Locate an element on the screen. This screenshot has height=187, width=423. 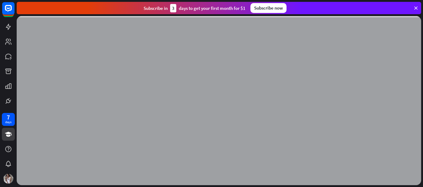
a: 7 days is located at coordinates (8, 119).